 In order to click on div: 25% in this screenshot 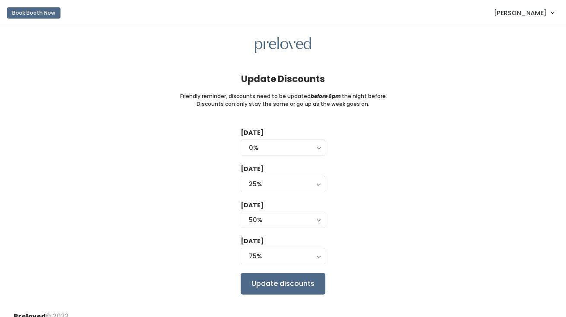, I will do `click(283, 184)`.